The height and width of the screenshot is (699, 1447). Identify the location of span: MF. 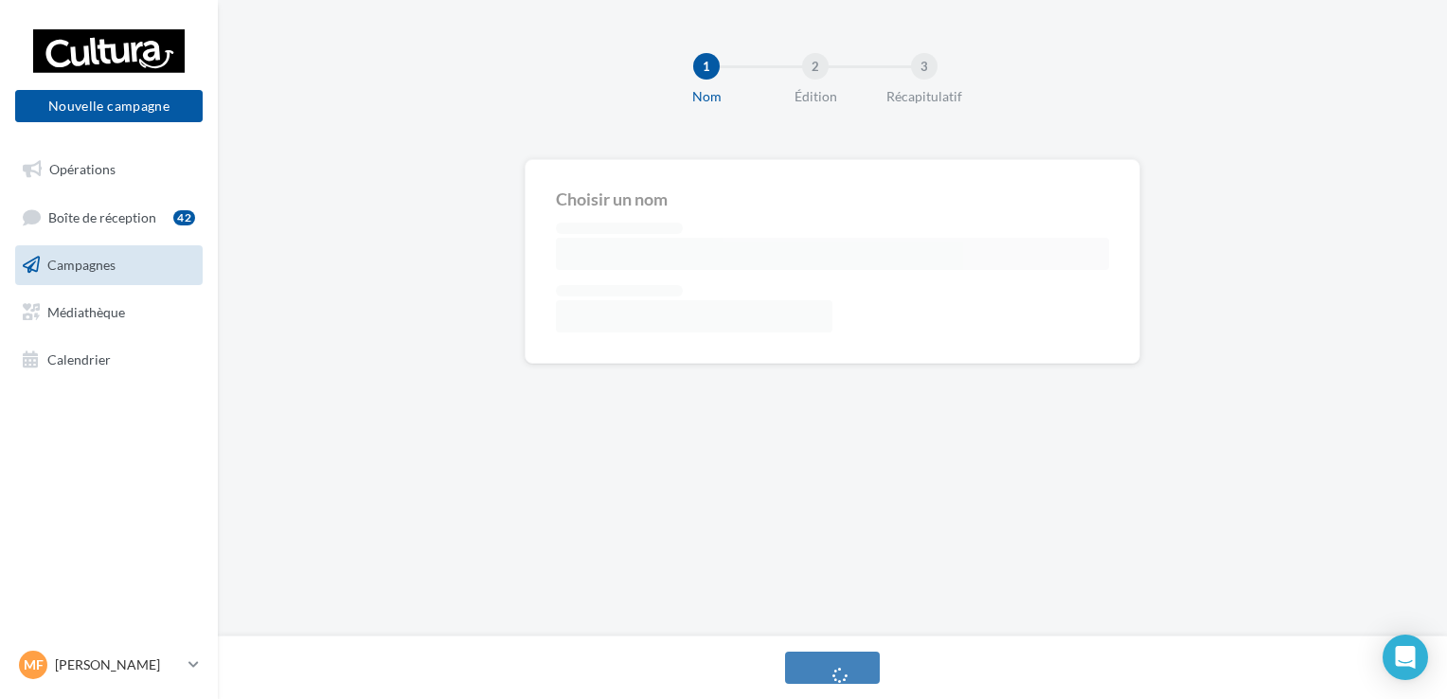
(33, 665).